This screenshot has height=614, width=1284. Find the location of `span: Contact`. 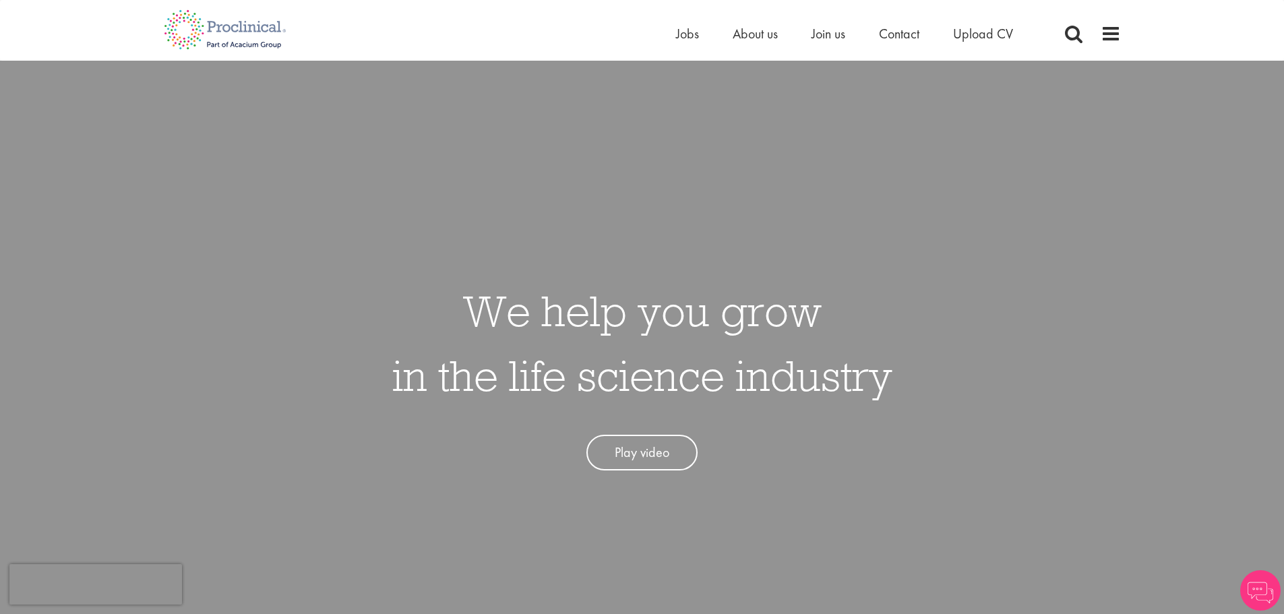

span: Contact is located at coordinates (899, 34).